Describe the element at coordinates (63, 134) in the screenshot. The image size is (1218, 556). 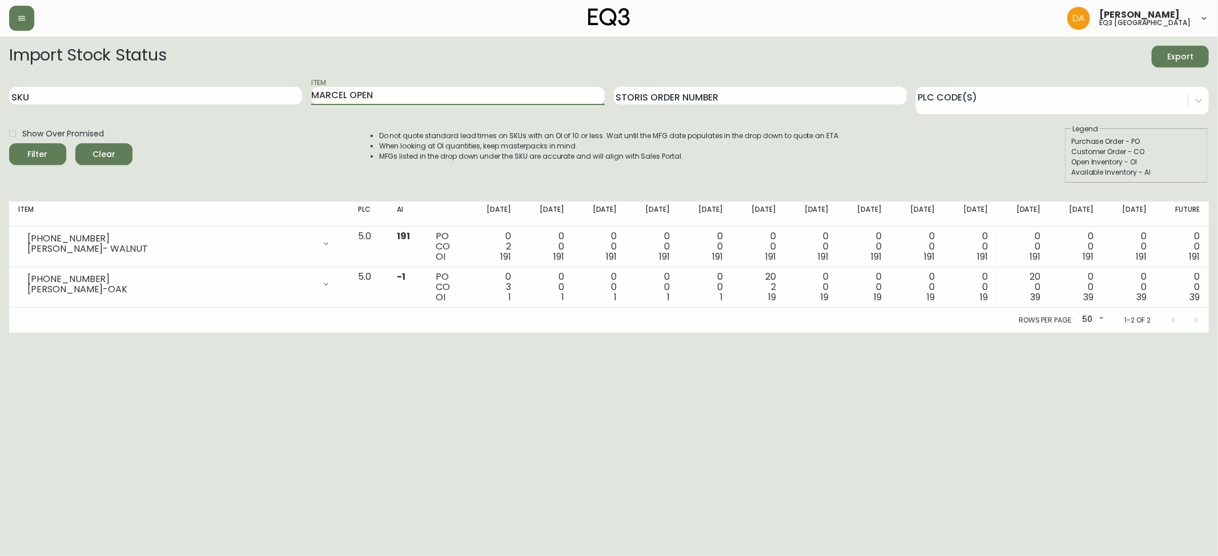
I see `span: Show Over Promised` at that location.